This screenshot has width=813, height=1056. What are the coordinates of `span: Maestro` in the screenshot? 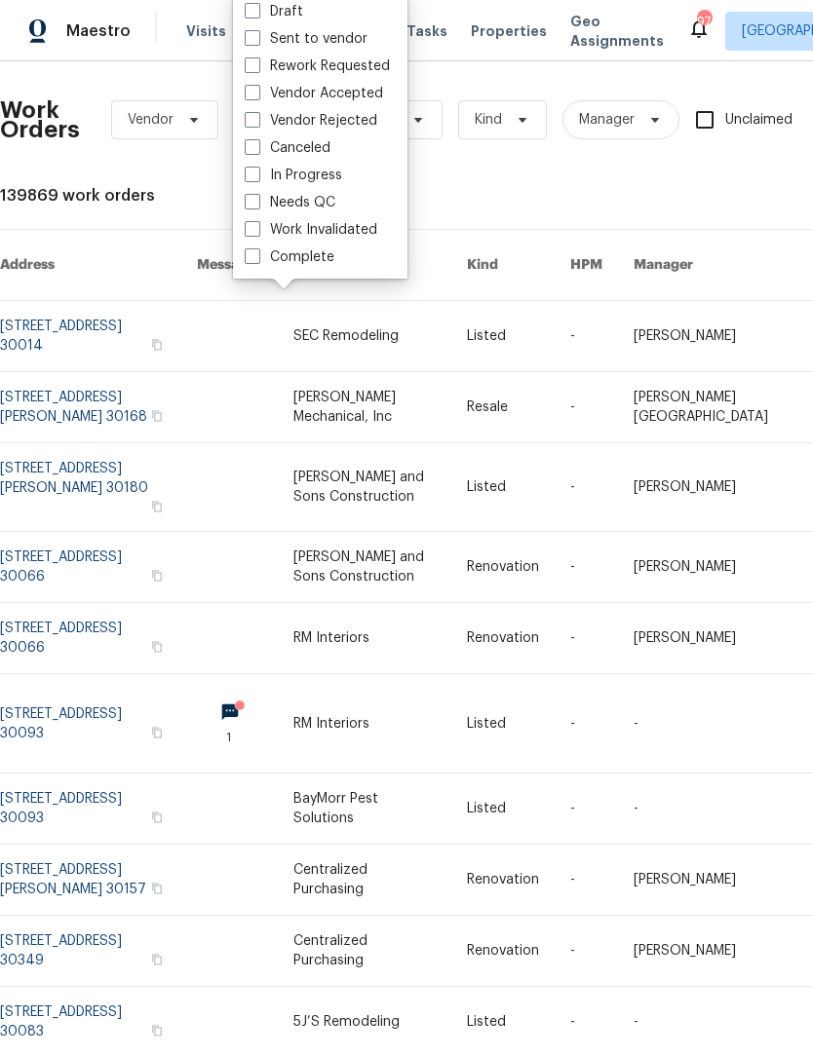 It's located at (98, 31).